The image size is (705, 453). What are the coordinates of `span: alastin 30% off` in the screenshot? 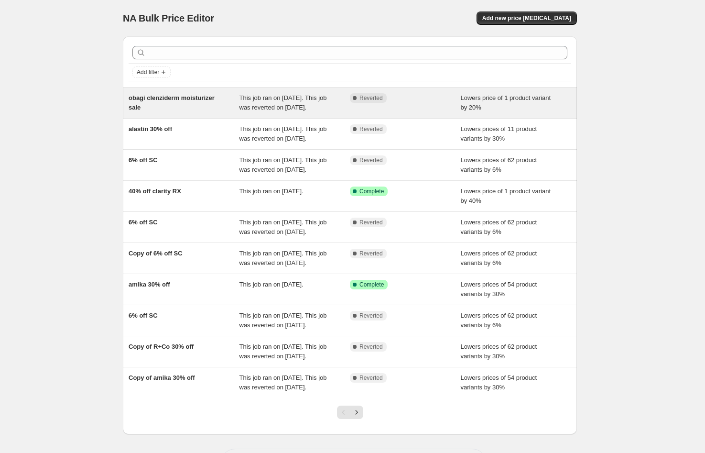 It's located at (150, 129).